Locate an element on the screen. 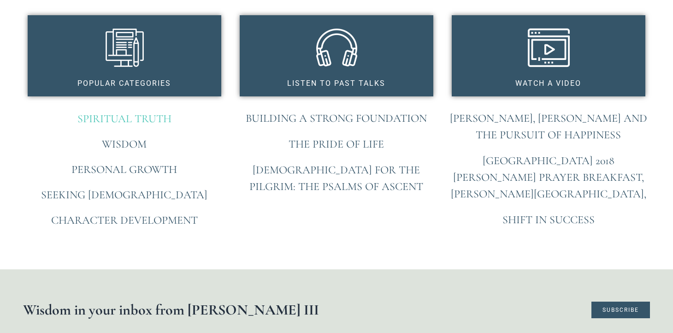 The width and height of the screenshot is (673, 333). a: Wisdom is located at coordinates (124, 144).